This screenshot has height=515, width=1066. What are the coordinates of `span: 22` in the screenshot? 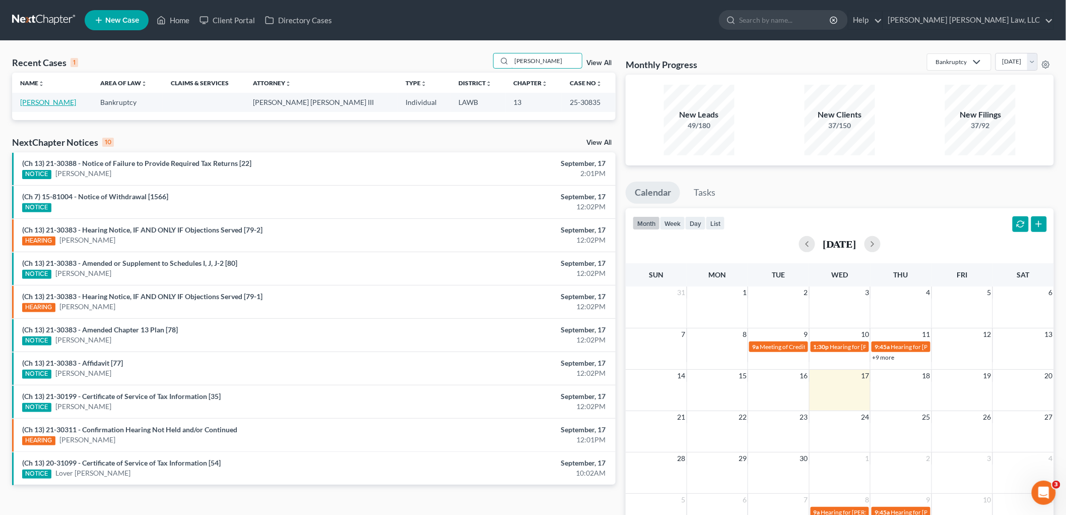 It's located at (743, 417).